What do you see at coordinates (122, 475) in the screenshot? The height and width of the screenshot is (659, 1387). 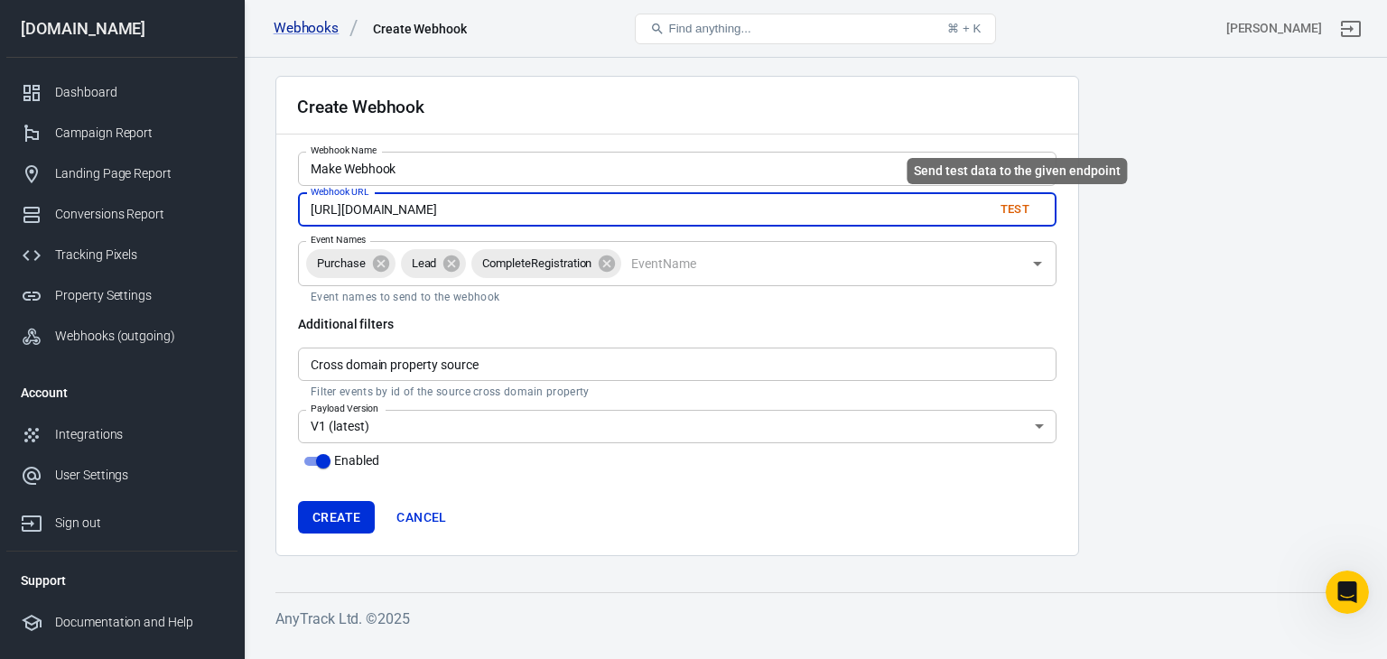 I see `a: User Settings` at bounding box center [122, 475].